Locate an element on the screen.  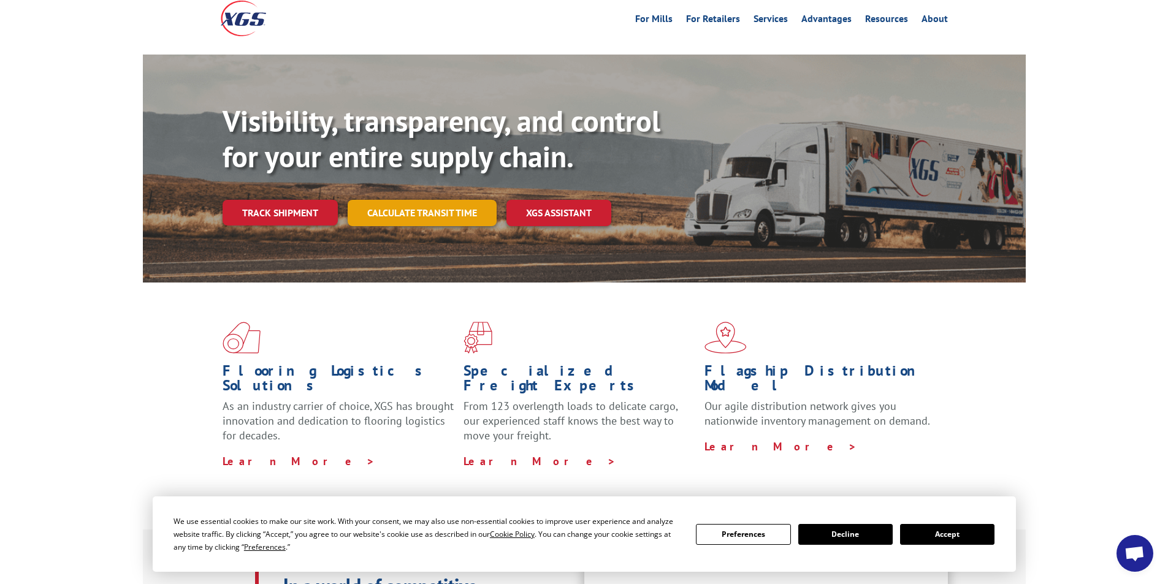
span: As an industry carrier of choice, XGS has brought innovation and dedication to flooring logistics... is located at coordinates (338, 420).